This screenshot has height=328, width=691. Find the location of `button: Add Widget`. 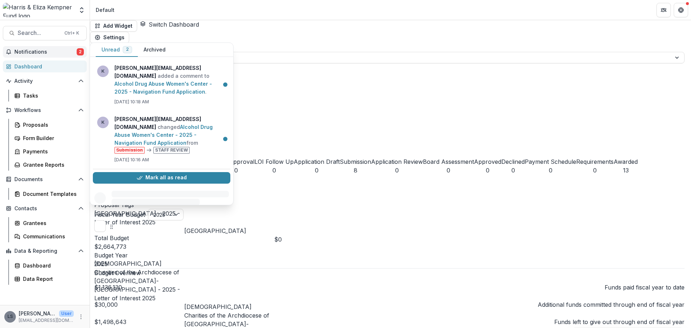

button: Add Widget is located at coordinates (113, 26).